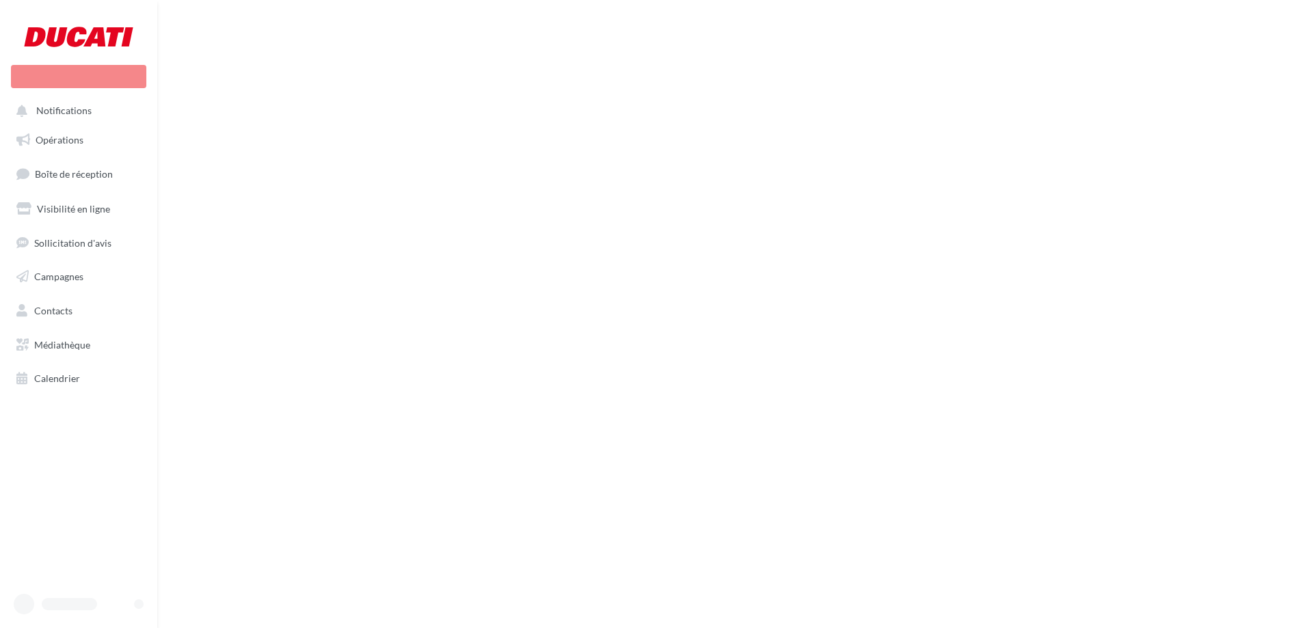 The width and height of the screenshot is (1313, 628). Describe the element at coordinates (53, 310) in the screenshot. I see `span: Contacts` at that location.